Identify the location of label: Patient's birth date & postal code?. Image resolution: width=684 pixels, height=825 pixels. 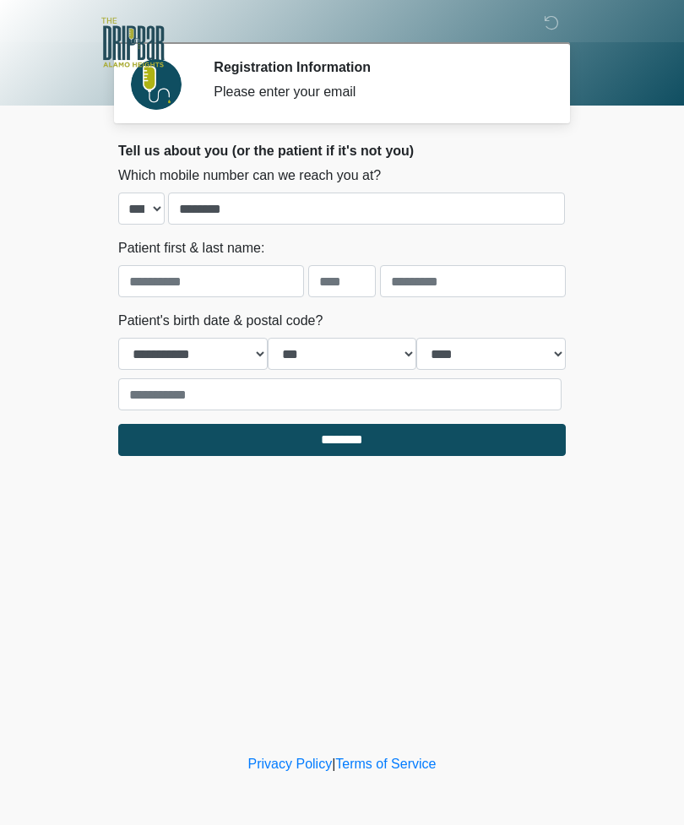
(220, 321).